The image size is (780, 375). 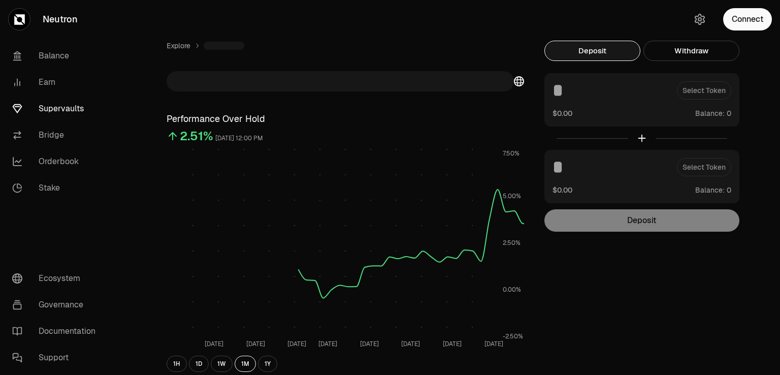 I want to click on tspan: 5.00%, so click(x=512, y=196).